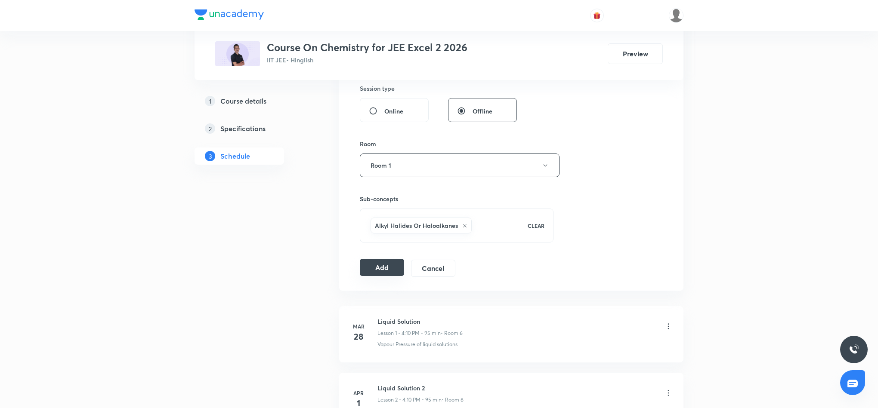 The width and height of the screenshot is (878, 408). What do you see at coordinates (433, 269) in the screenshot?
I see `button: Cancel` at bounding box center [433, 269].